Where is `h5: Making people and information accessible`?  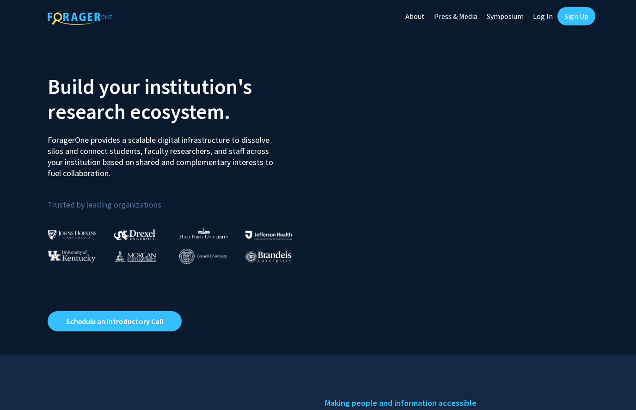 h5: Making people and information accessible is located at coordinates (456, 403).